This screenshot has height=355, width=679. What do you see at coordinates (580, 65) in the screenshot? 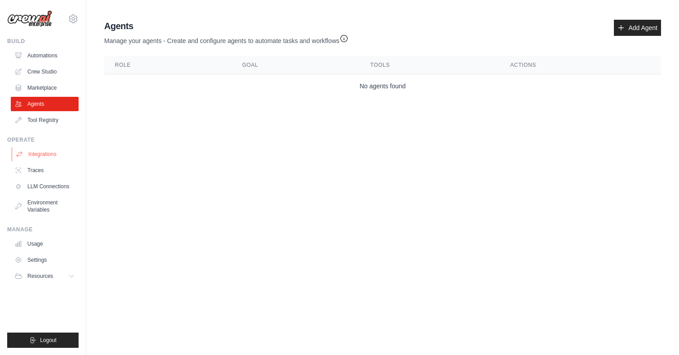
I see `th: Actions` at bounding box center [580, 65].